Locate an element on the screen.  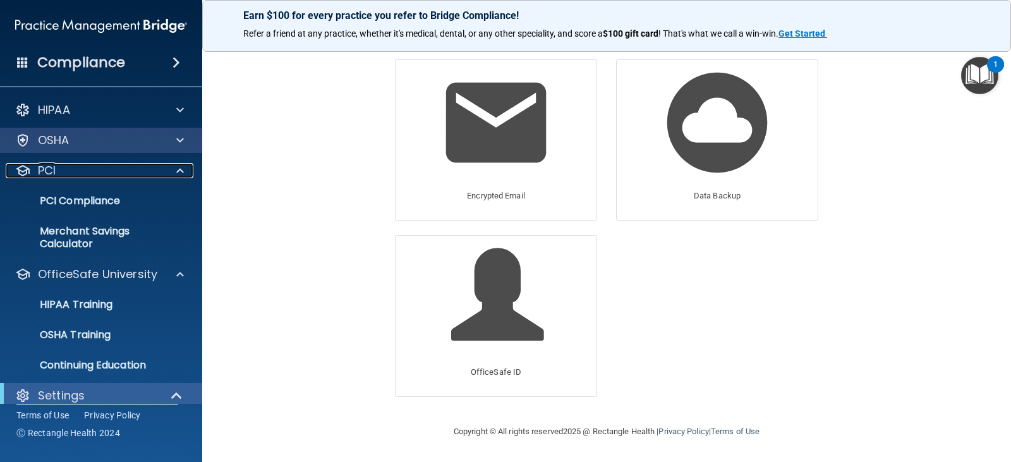
h4: Compliance is located at coordinates (81, 63).